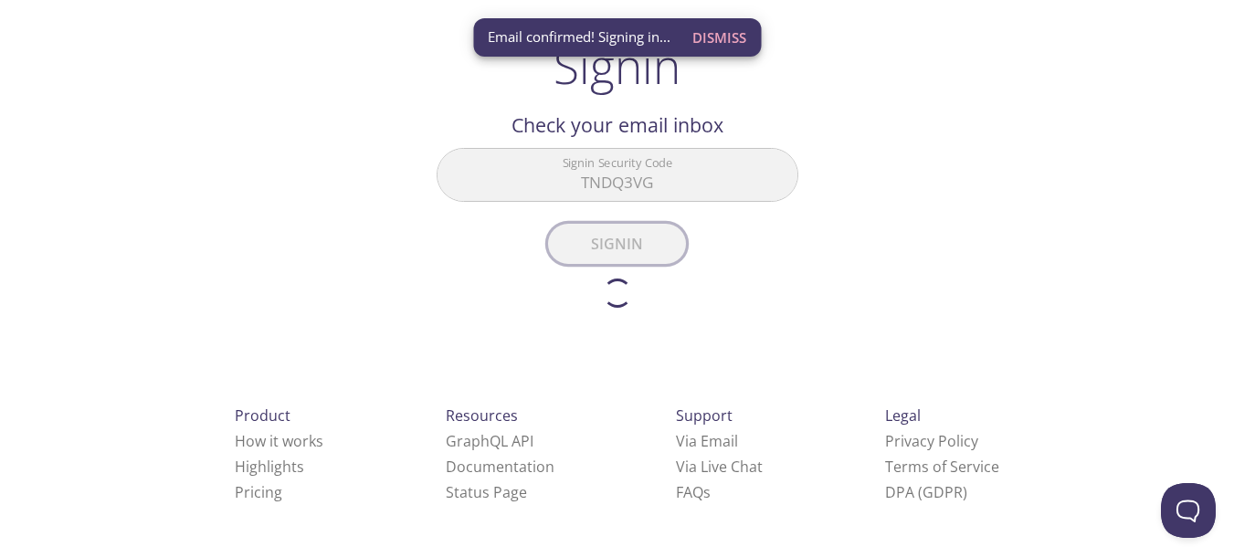 Image resolution: width=1234 pixels, height=547 pixels. What do you see at coordinates (693, 492) in the screenshot?
I see `a: FAQ` at bounding box center [693, 492].